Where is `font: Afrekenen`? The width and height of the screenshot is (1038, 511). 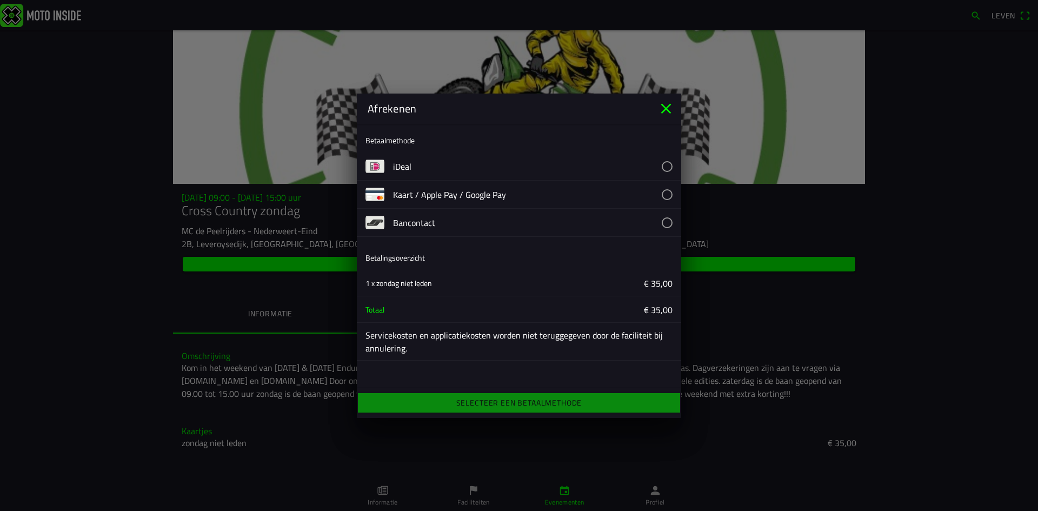 font: Afrekenen is located at coordinates (392, 108).